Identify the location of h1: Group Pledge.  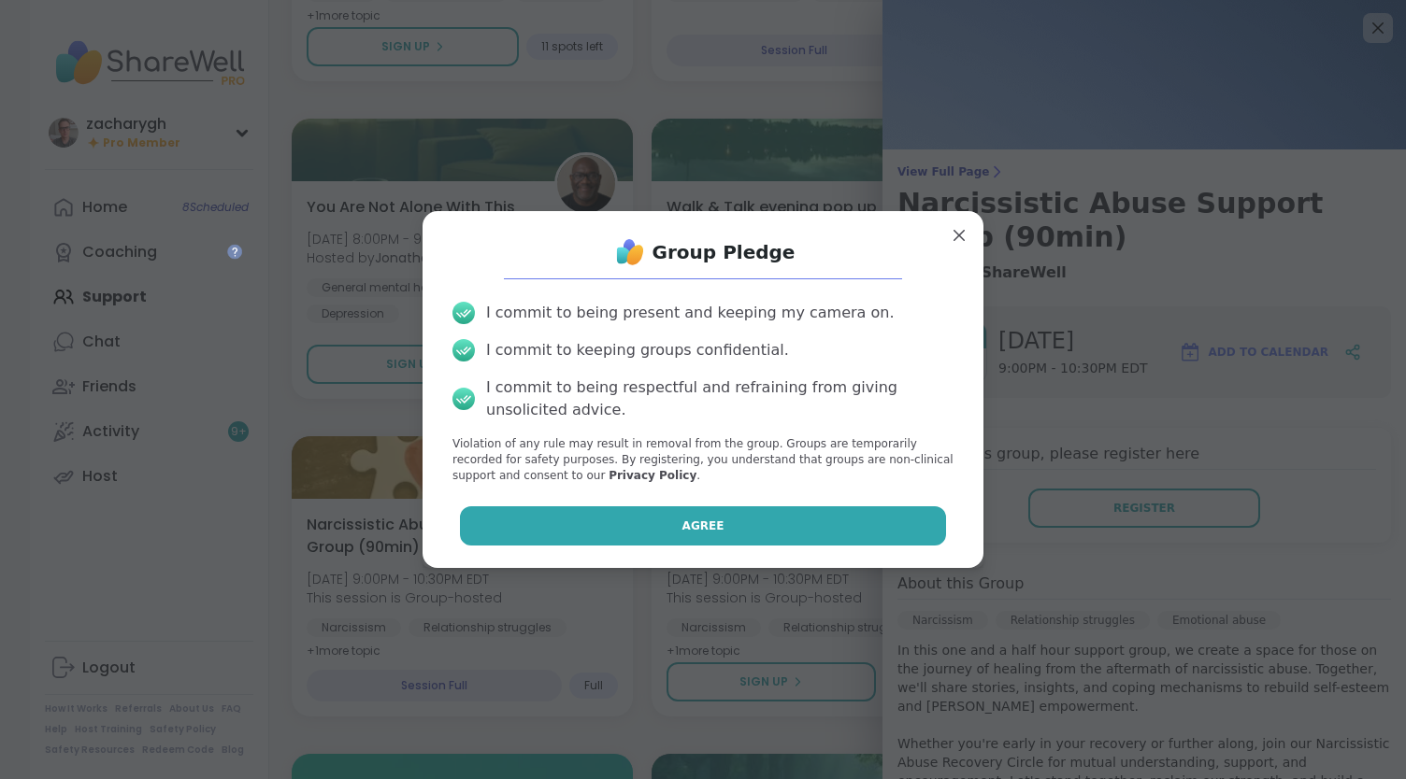
(723, 252).